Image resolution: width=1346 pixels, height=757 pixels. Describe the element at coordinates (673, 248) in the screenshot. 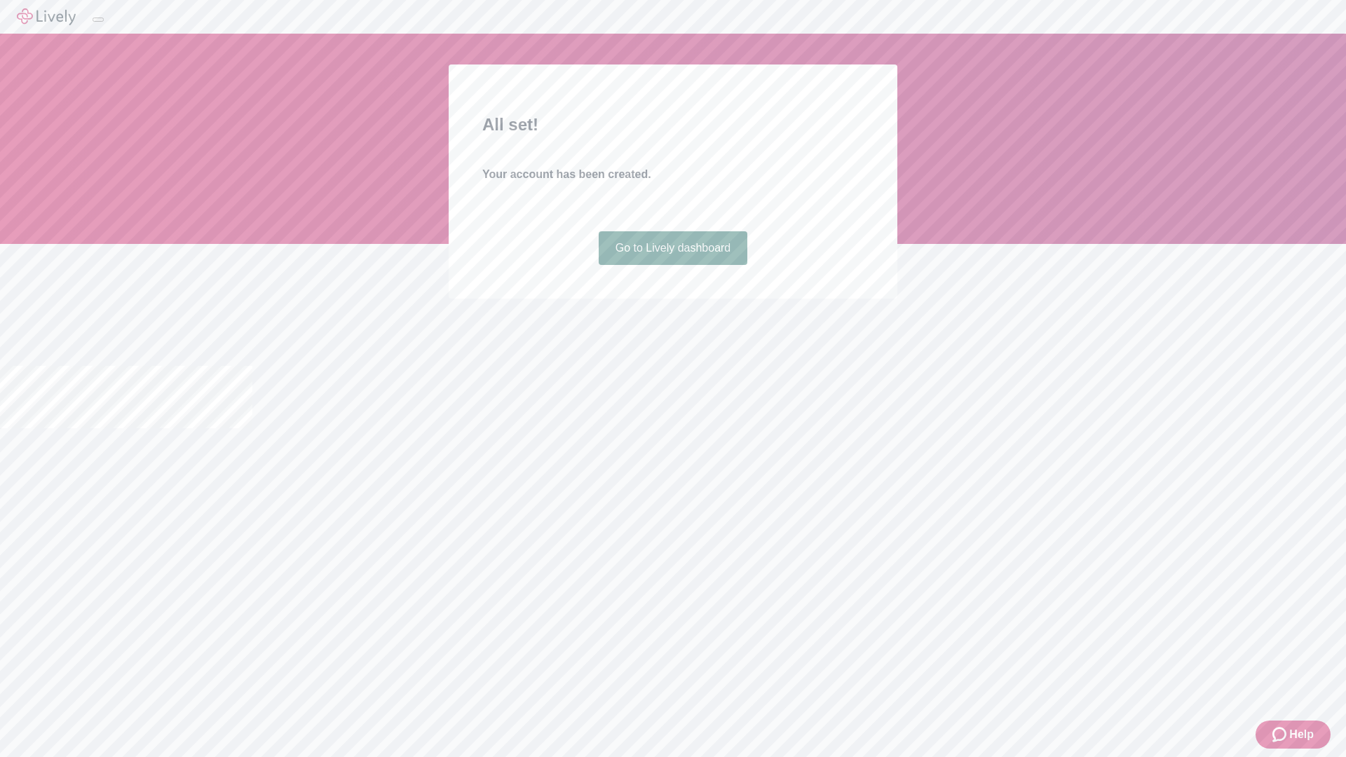

I see `a: Go to Lively dashboard` at that location.